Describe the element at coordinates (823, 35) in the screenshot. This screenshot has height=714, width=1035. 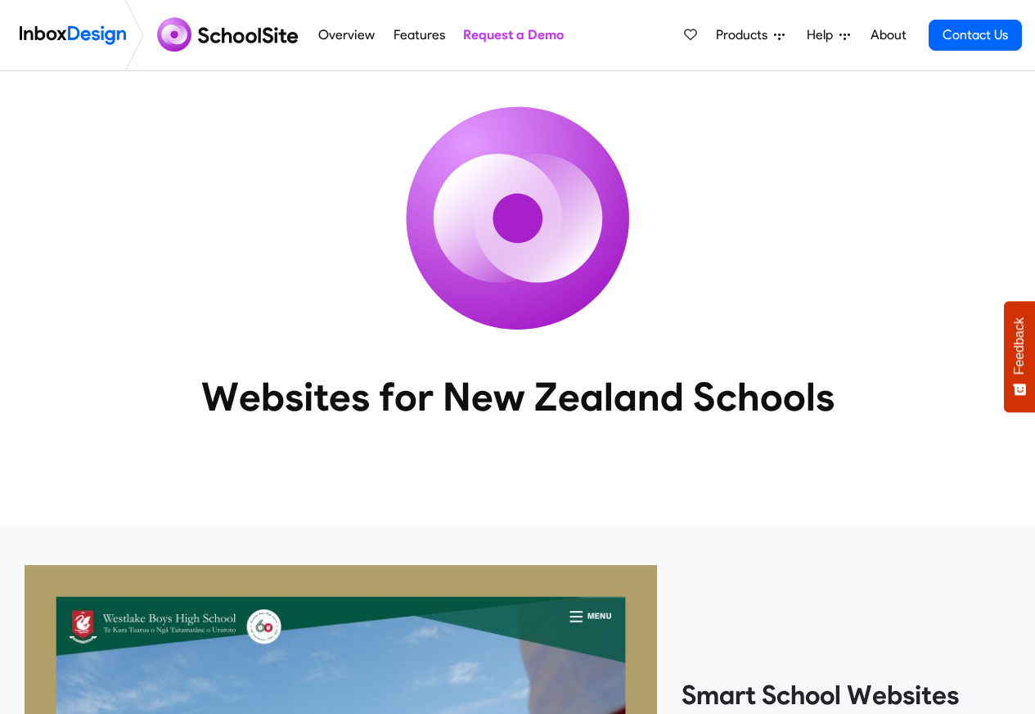
I see `span: Help` at that location.